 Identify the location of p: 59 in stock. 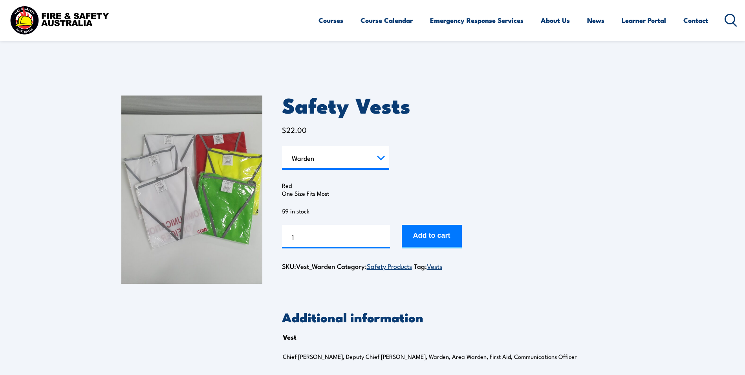
(453, 211).